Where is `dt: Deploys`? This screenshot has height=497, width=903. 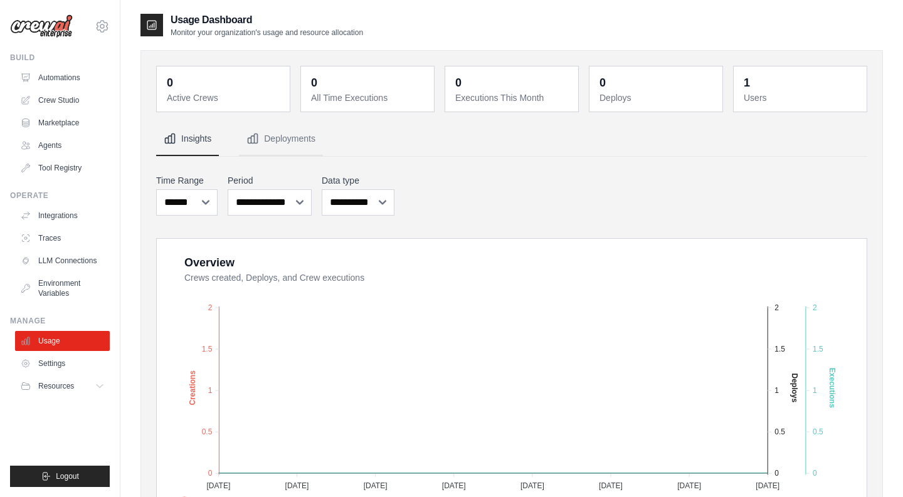 dt: Deploys is located at coordinates (657, 98).